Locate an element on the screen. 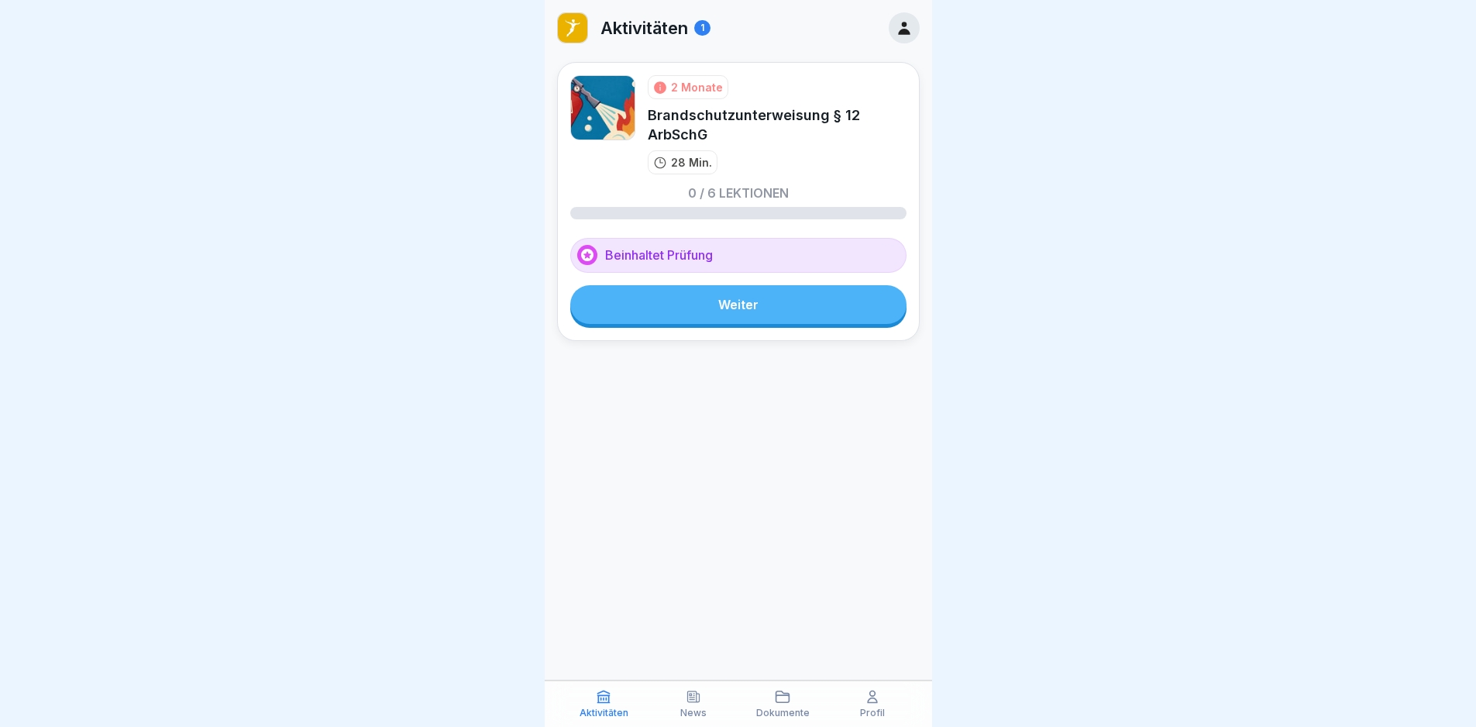 The image size is (1476, 727). div: Beinhaltet Prüfung is located at coordinates (738, 255).